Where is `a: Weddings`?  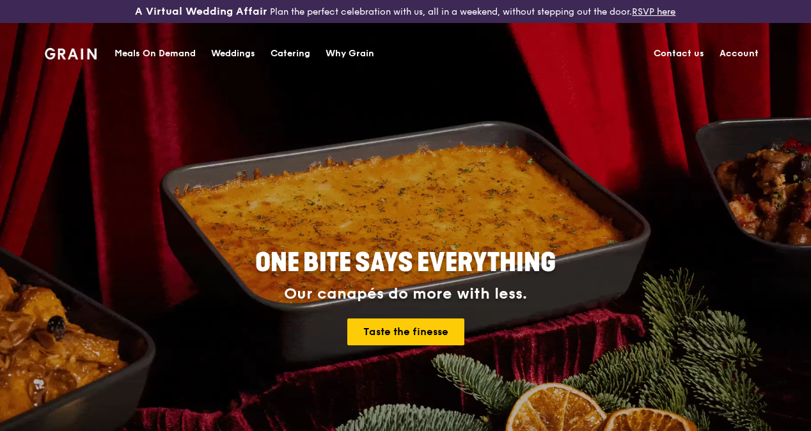
a: Weddings is located at coordinates (233, 54).